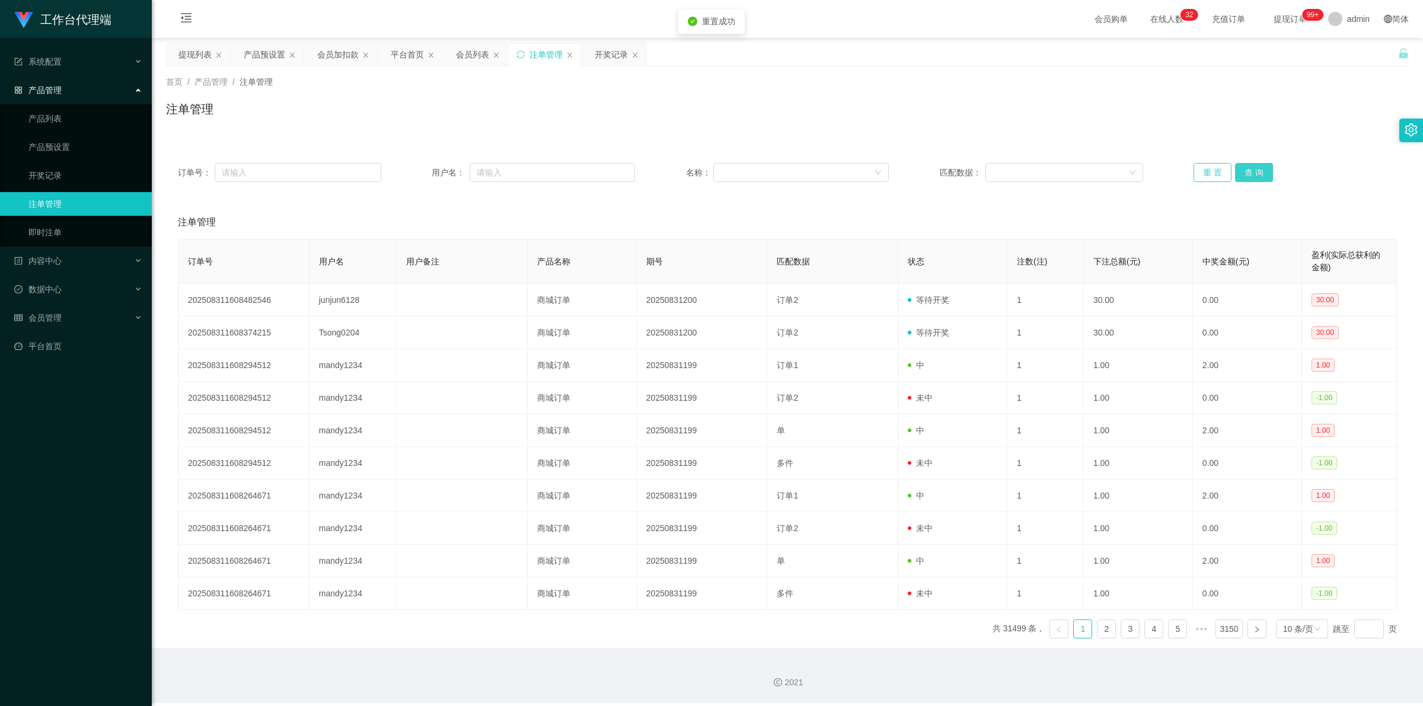 This screenshot has width=1423, height=706. Describe the element at coordinates (38, 261) in the screenshot. I see `span: 内容中心` at that location.